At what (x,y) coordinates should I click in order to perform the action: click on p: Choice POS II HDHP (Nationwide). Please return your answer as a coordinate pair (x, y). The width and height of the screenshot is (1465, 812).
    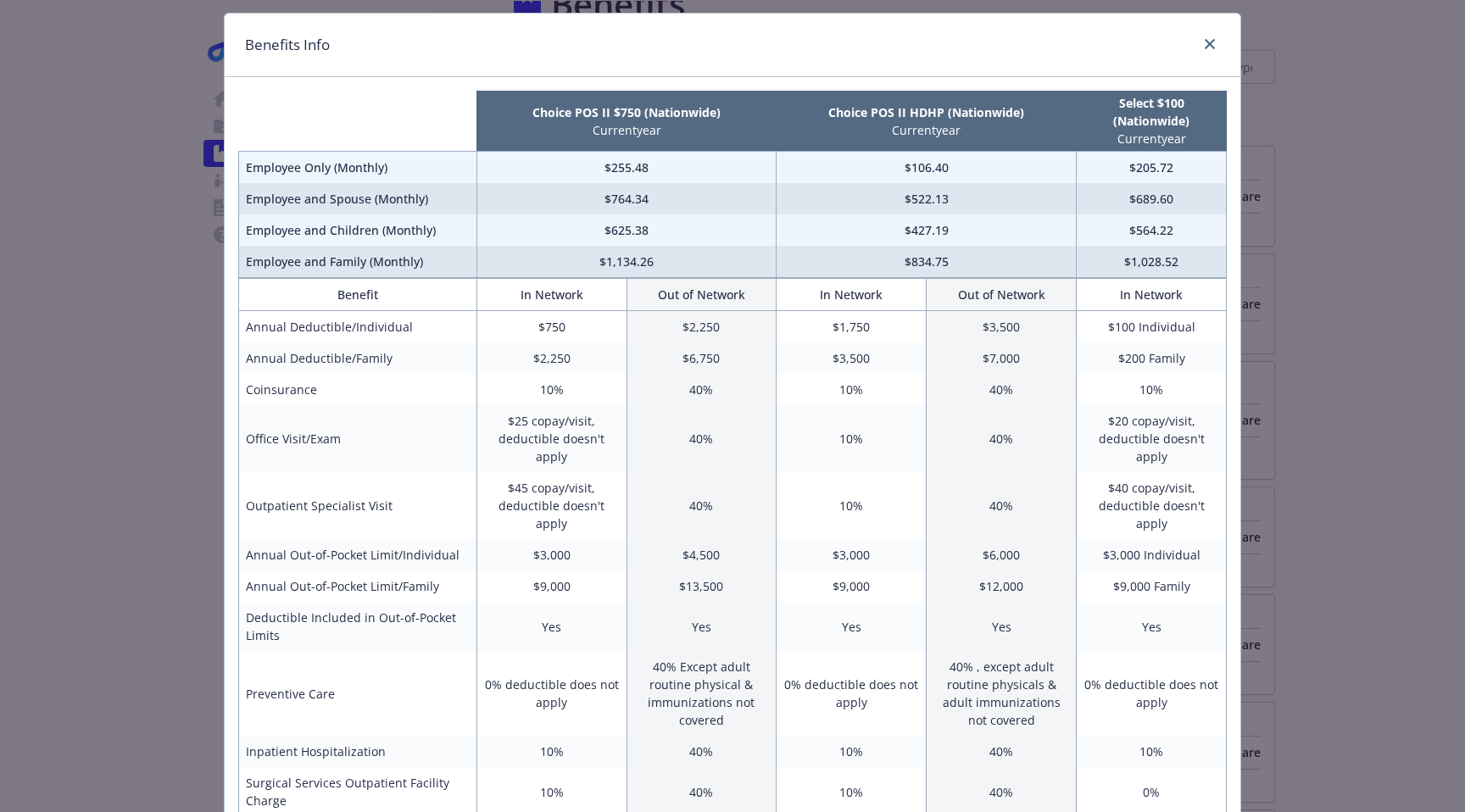
    Looking at the image, I should click on (927, 112).